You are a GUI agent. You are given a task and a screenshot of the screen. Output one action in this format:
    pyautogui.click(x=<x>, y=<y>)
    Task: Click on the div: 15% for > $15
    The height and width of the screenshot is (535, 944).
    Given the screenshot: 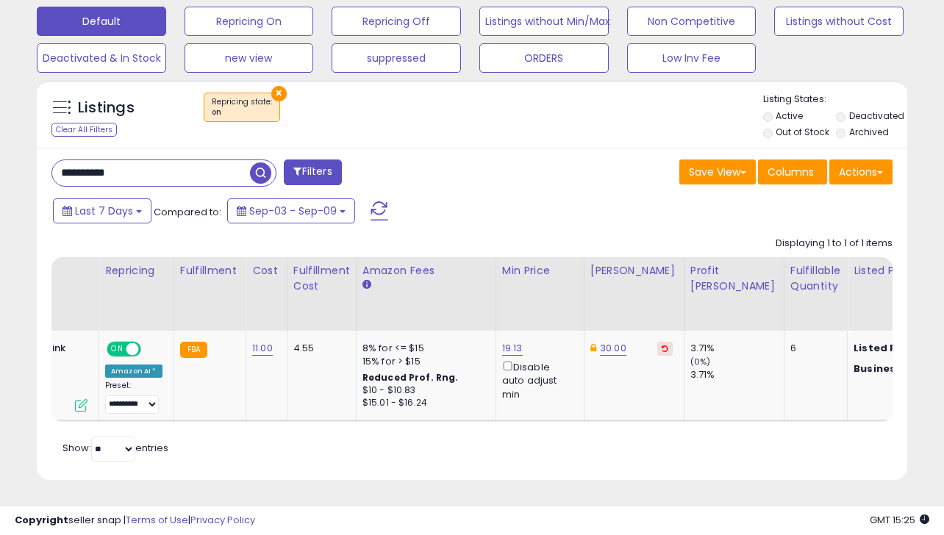 What is the action you would take?
    pyautogui.click(x=424, y=362)
    